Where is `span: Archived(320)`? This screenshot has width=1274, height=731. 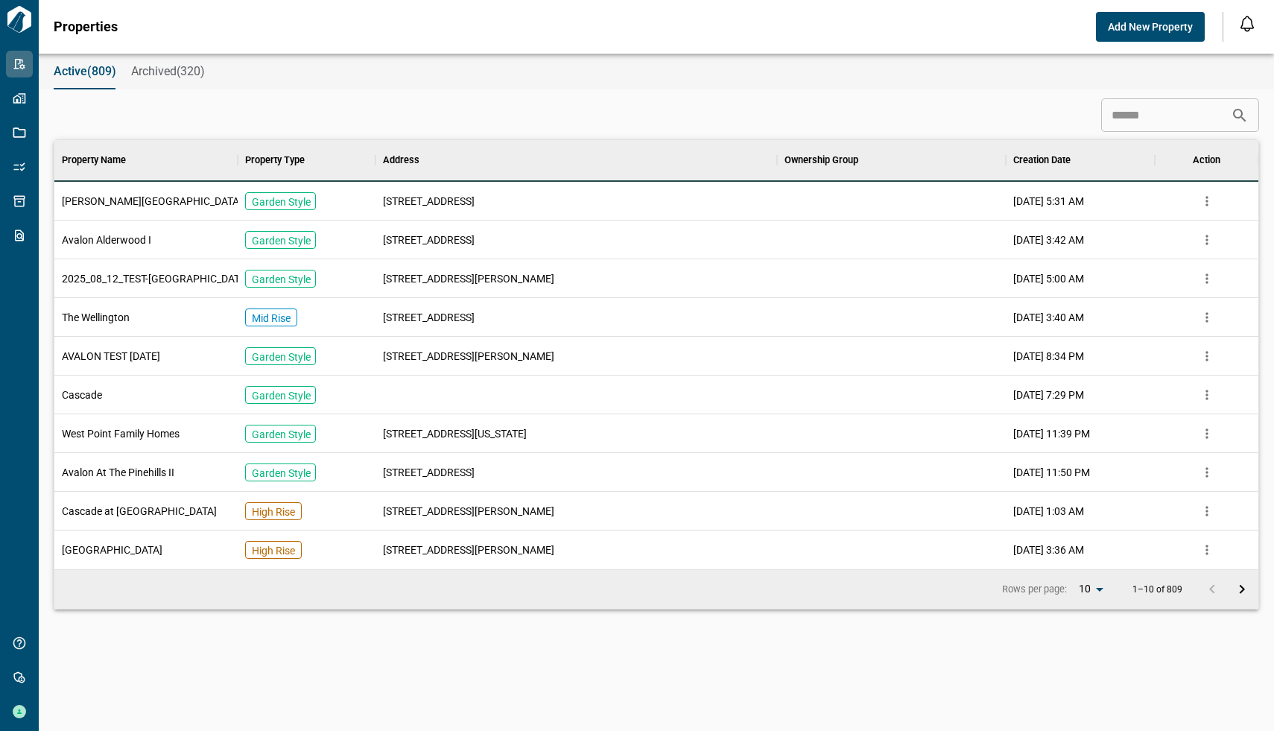
span: Archived(320) is located at coordinates (168, 71).